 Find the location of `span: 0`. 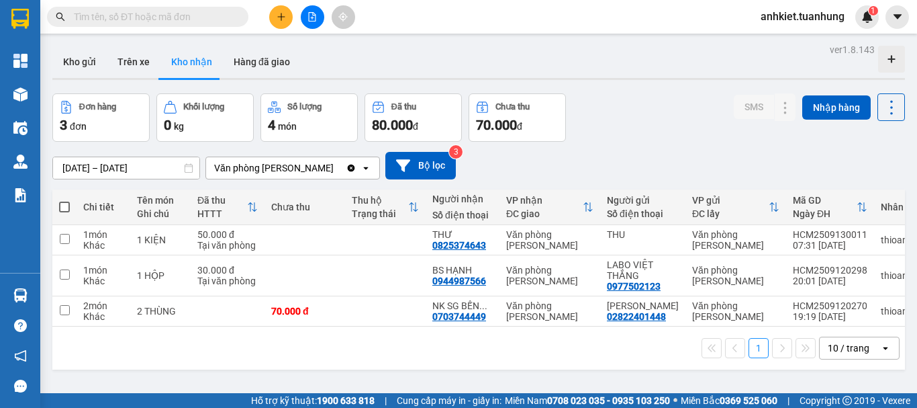

span: 0 is located at coordinates (167, 125).